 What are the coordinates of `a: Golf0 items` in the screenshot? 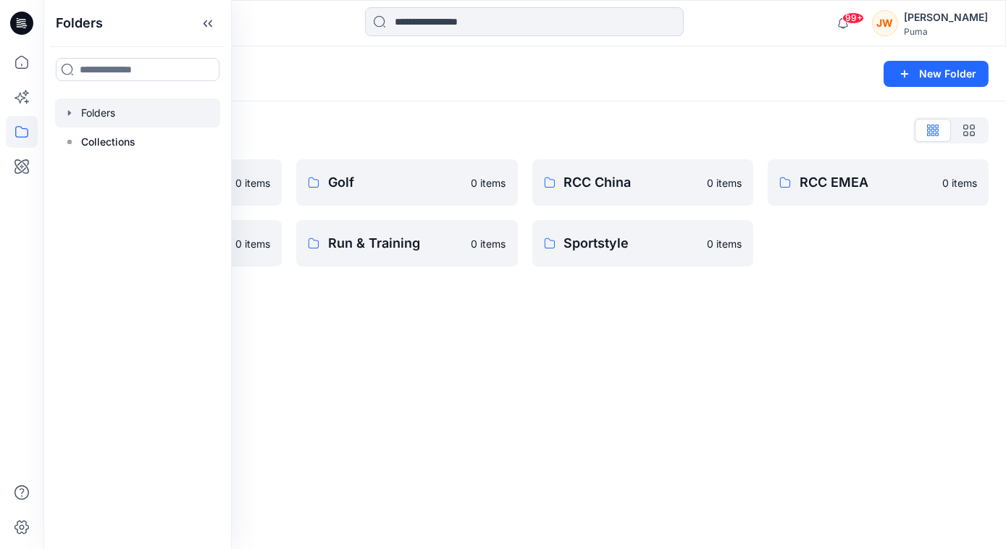 It's located at (406, 182).